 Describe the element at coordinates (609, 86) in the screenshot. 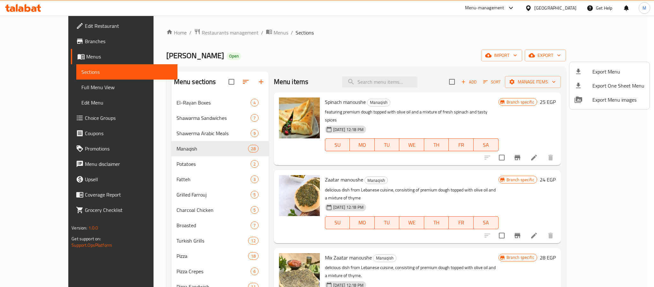

I see `li: Export one sheet menu items` at that location.